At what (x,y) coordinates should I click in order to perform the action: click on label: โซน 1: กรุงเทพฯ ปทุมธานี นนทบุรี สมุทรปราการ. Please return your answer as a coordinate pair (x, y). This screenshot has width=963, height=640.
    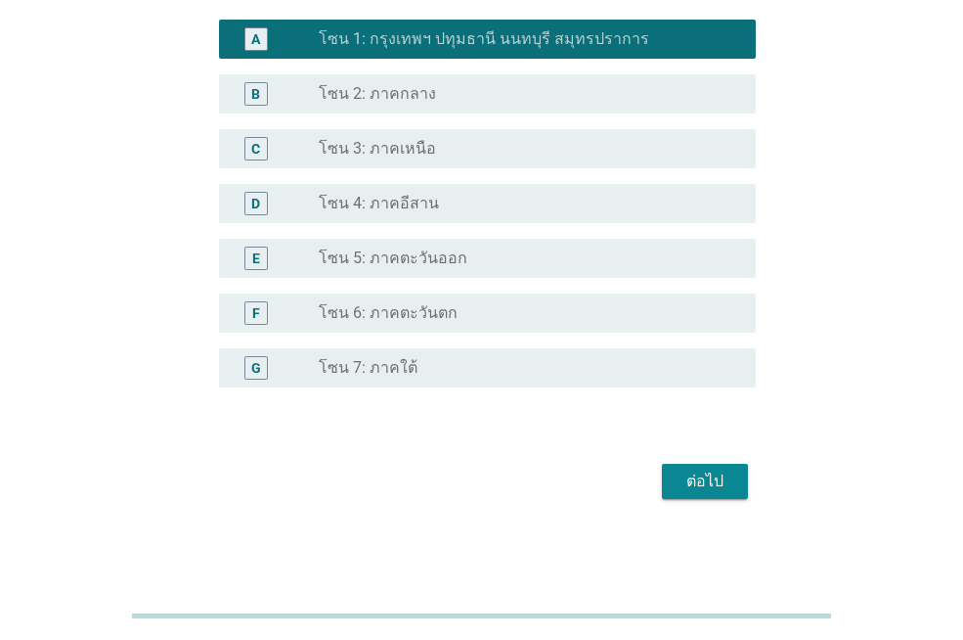
    Looking at the image, I should click on (484, 39).